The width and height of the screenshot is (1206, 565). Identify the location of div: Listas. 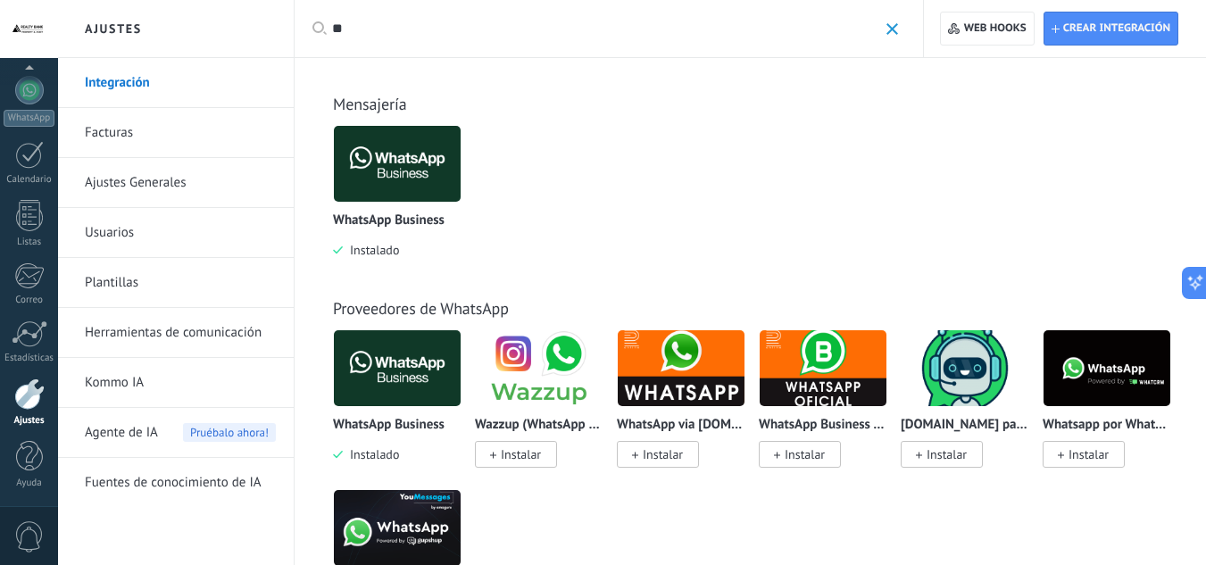
(29, 242).